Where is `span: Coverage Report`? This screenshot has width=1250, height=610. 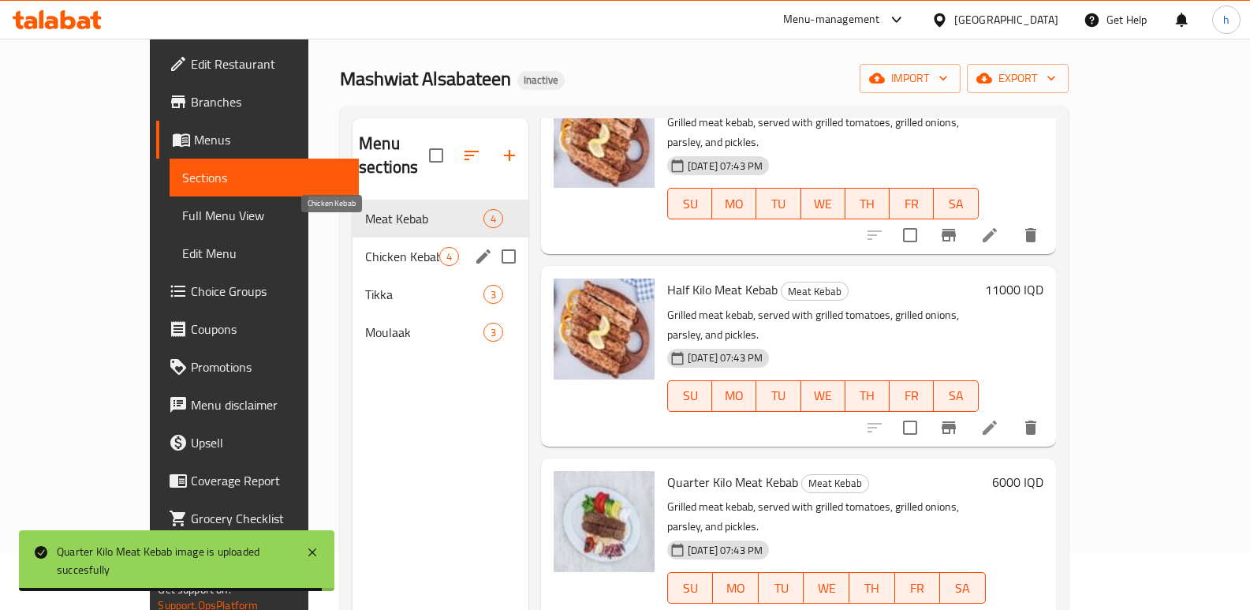 span: Coverage Report is located at coordinates (268, 480).